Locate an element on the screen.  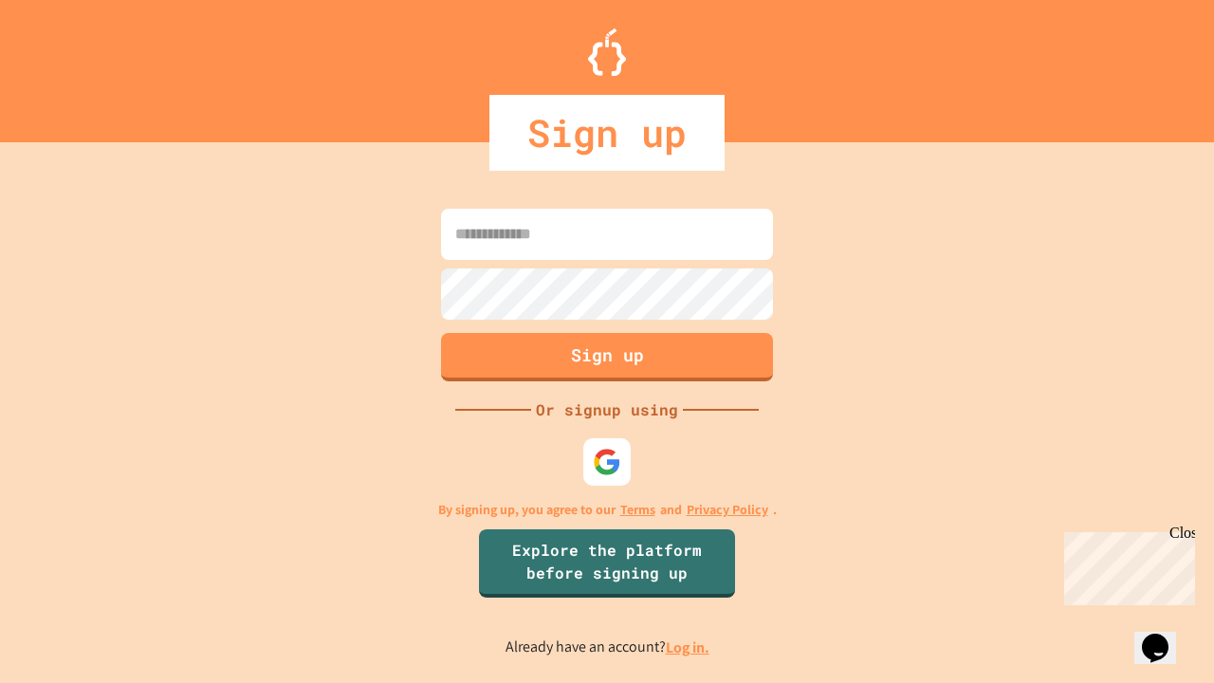
div: Chat with us now!Close is located at coordinates (69, 64).